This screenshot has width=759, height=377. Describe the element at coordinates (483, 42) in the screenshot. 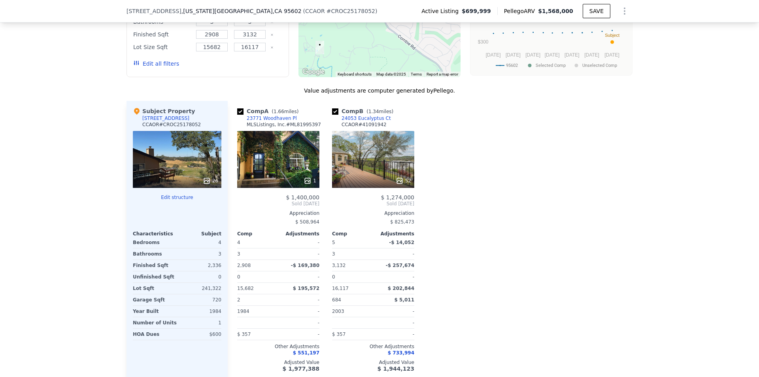

I see `text: $300` at that location.